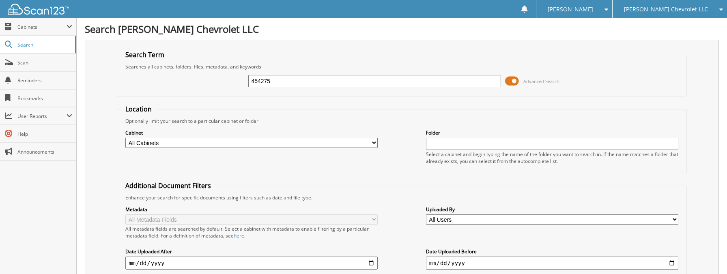 Image resolution: width=727 pixels, height=274 pixels. Describe the element at coordinates (706, 255) in the screenshot. I see `div: Chat Widget` at that location.